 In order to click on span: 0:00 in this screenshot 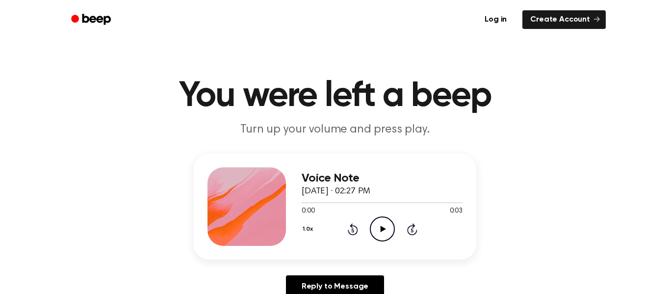, I will do `click(308, 211)`.